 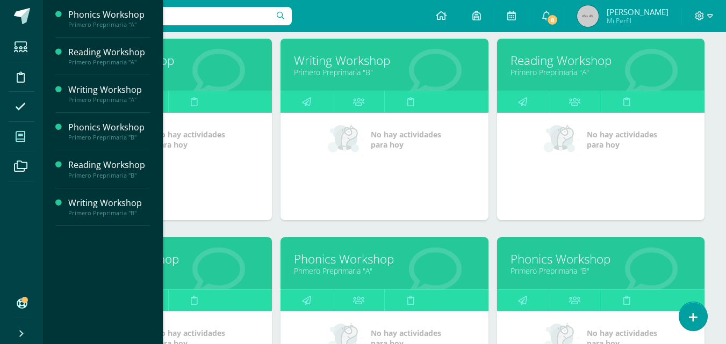 What do you see at coordinates (109, 56) in the screenshot?
I see `a: Reading WorkshopPrimero Preprimaria "A"` at bounding box center [109, 56].